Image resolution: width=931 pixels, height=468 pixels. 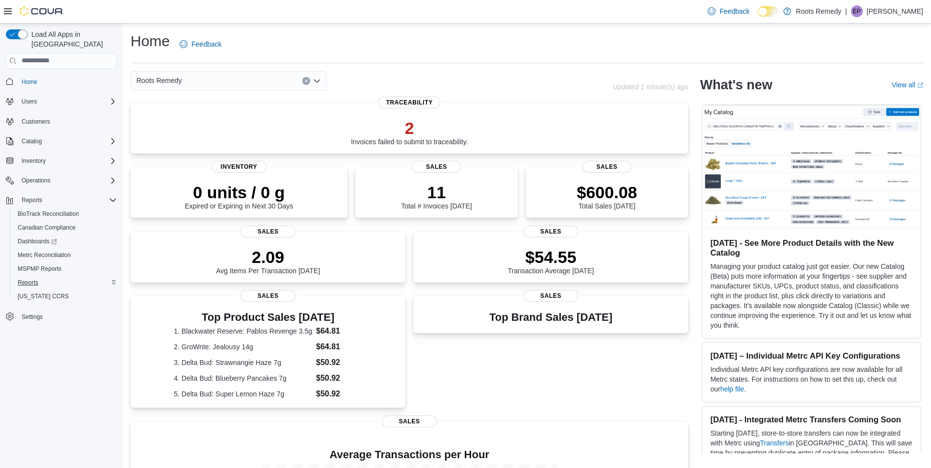 What do you see at coordinates (607, 192) in the screenshot?
I see `p: $600.08` at bounding box center [607, 192].